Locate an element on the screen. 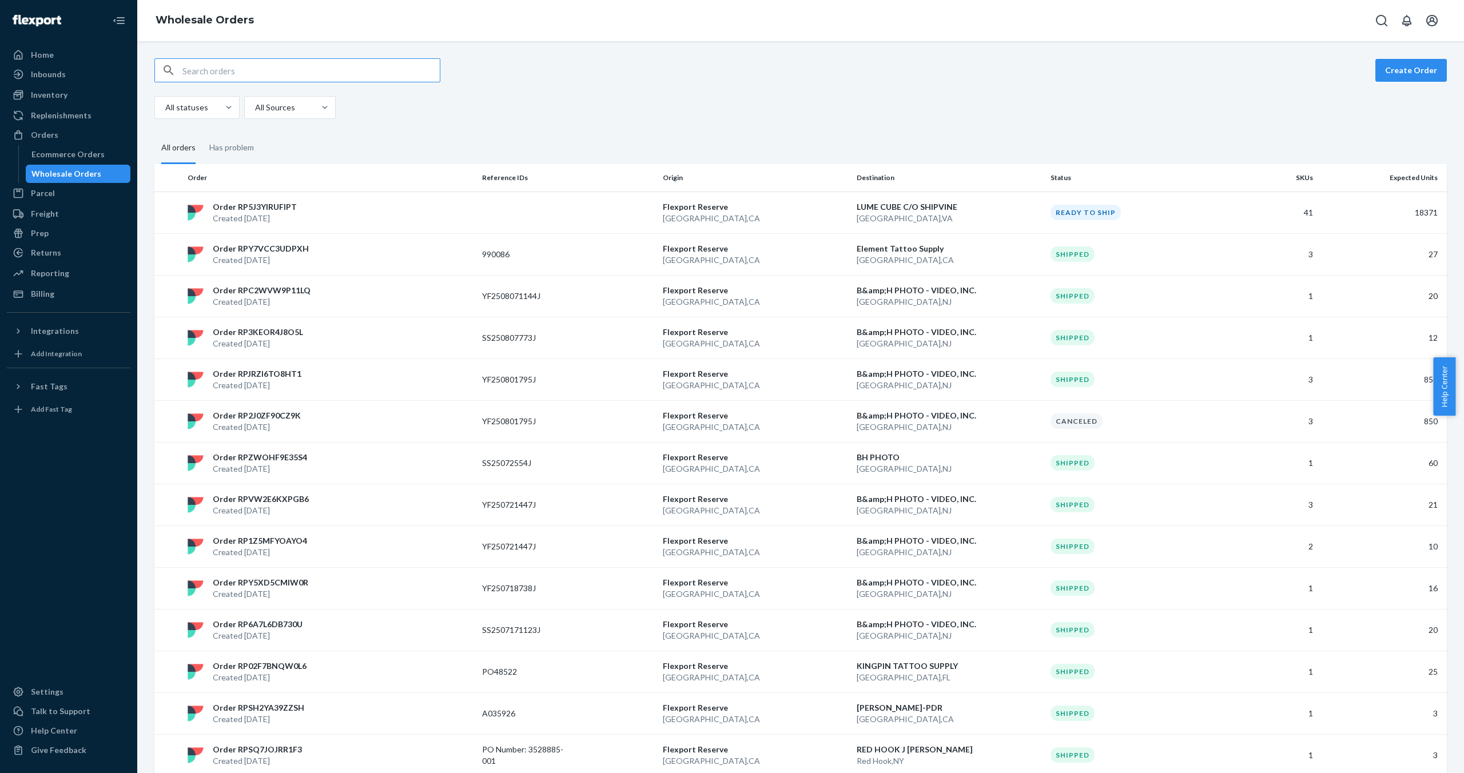  p: Order RPJRZI6TO8HT1 is located at coordinates (257, 374).